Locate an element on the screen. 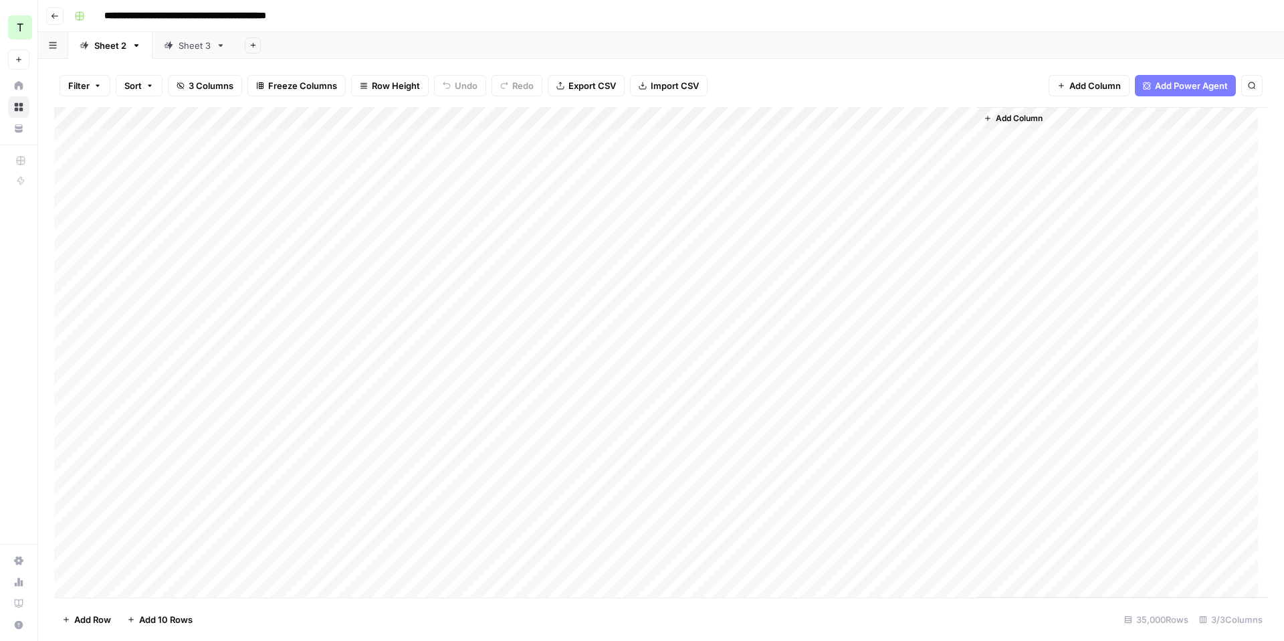  button: Add Power Agent is located at coordinates (1185, 86).